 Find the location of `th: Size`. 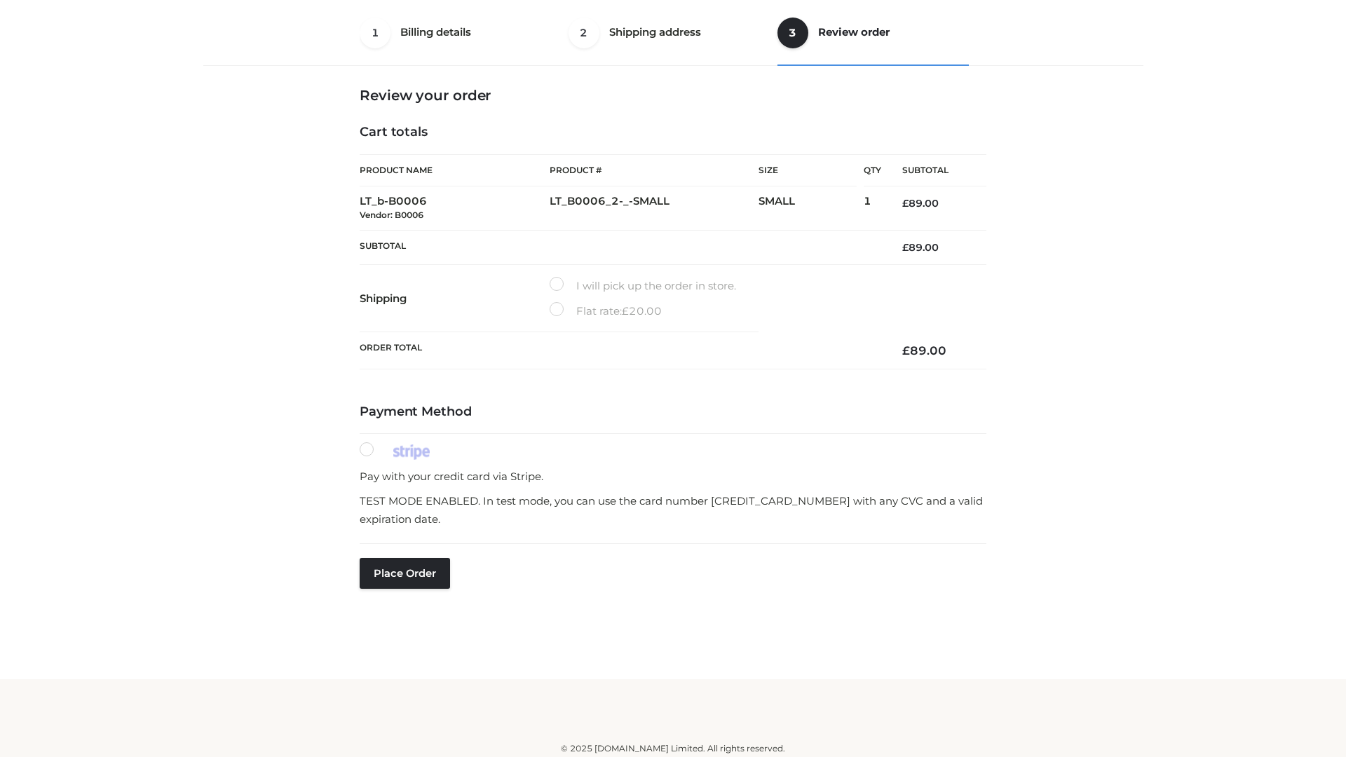

th: Size is located at coordinates (808, 170).